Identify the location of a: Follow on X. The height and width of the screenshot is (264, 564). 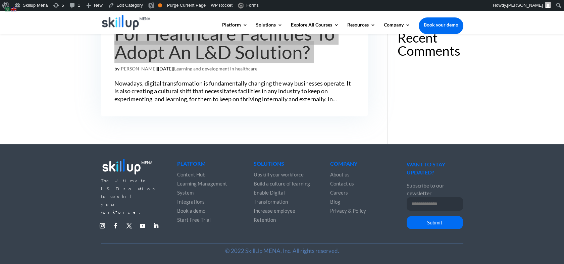
(129, 226).